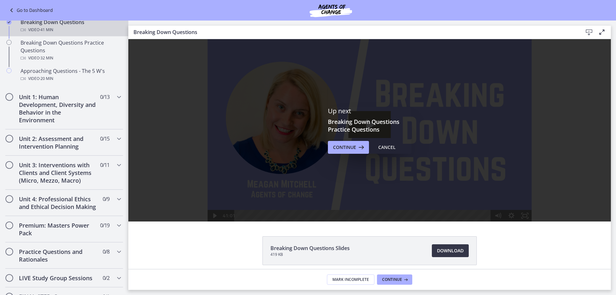 The image size is (616, 295). Describe the element at coordinates (58, 203) in the screenshot. I see `h2: Unit 4: Professional Ethics and Ethical Decision Making` at that location.